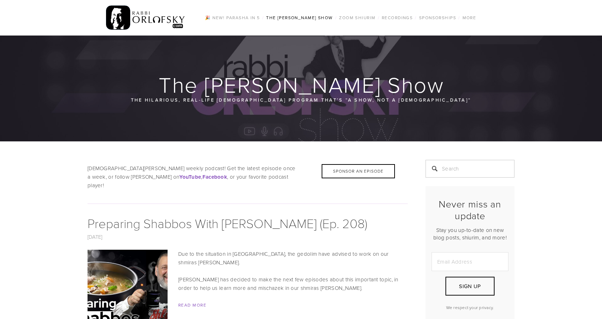 This screenshot has width=602, height=319. What do you see at coordinates (470, 308) in the screenshot?
I see `p: We respect your privacy.` at bounding box center [470, 308].